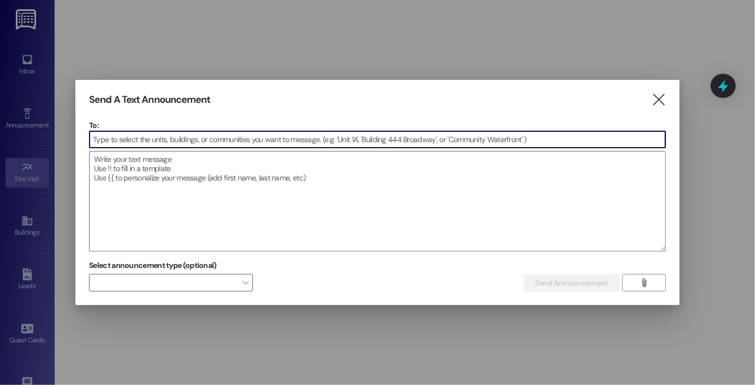 The image size is (755, 385). Describe the element at coordinates (377, 139) in the screenshot. I see `input: Type to select the units, buildings, or communities you want to message. (e.g. 'Unit 1A', 'Buildi...` at that location.